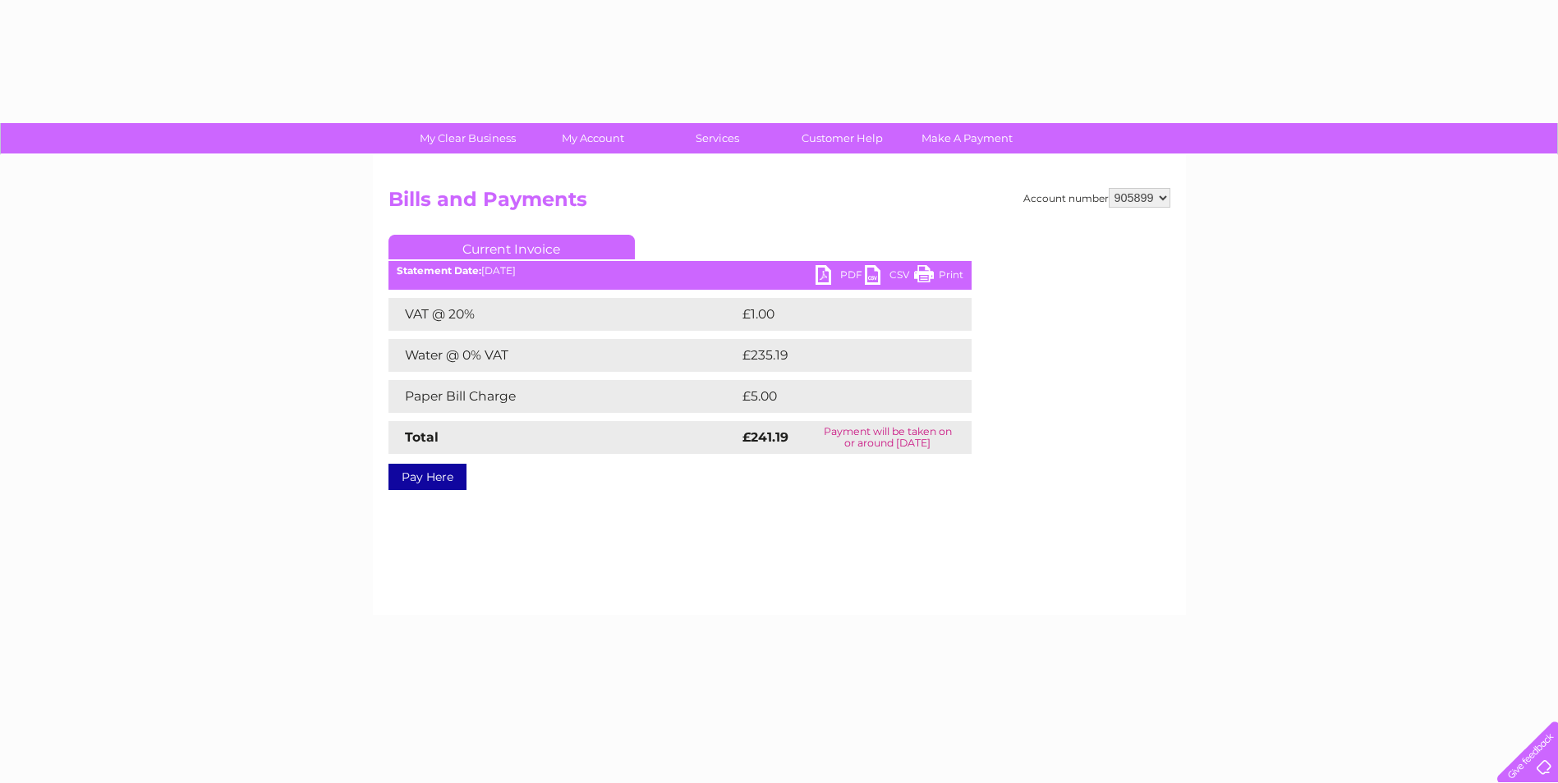  Describe the element at coordinates (889, 277) in the screenshot. I see `a: CSV` at that location.